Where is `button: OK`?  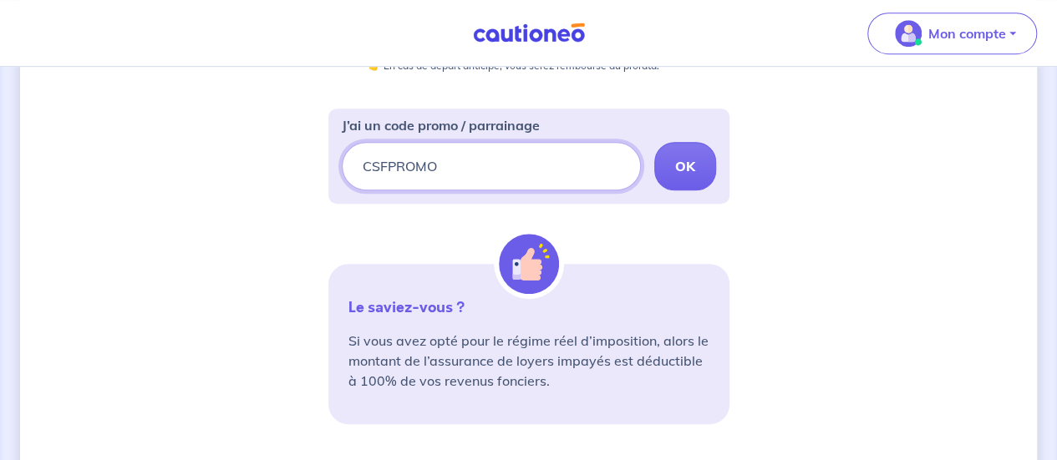
button: OK is located at coordinates (685, 166).